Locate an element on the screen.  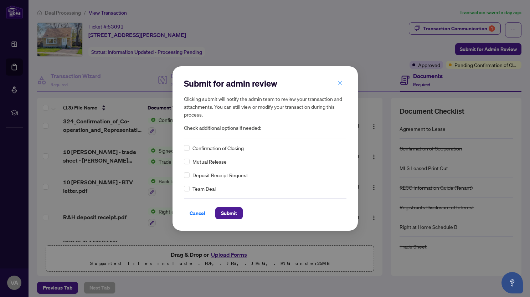
button: Open asap is located at coordinates (512, 283).